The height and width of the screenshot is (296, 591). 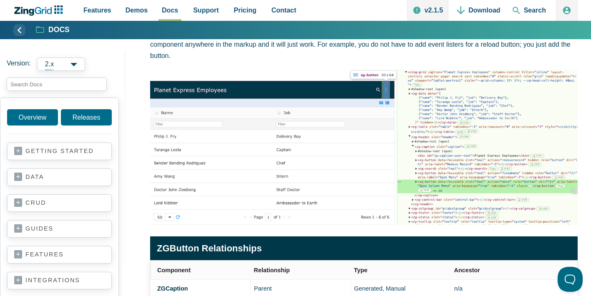 What do you see at coordinates (59, 151) in the screenshot?
I see `a: getting started` at bounding box center [59, 151].